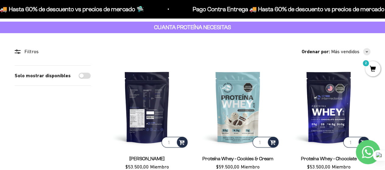  Describe the element at coordinates (238, 159) in the screenshot. I see `a: Proteína Whey - Cookies & Cream` at that location.